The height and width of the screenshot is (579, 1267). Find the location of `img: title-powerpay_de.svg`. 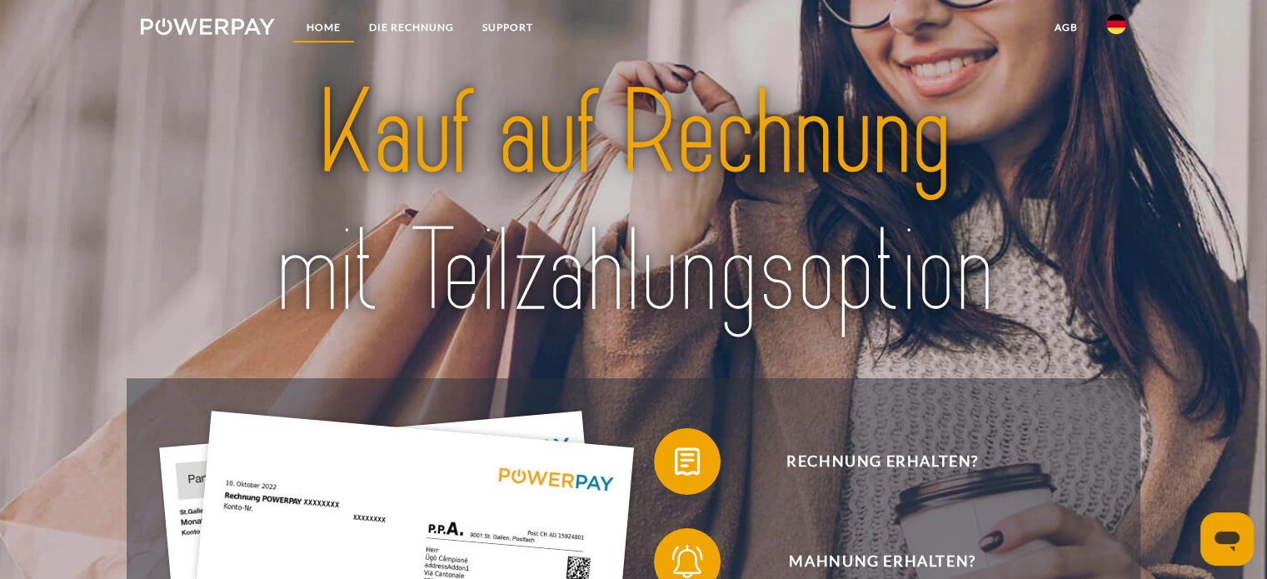

img: title-powerpay_de.svg is located at coordinates (633, 202).